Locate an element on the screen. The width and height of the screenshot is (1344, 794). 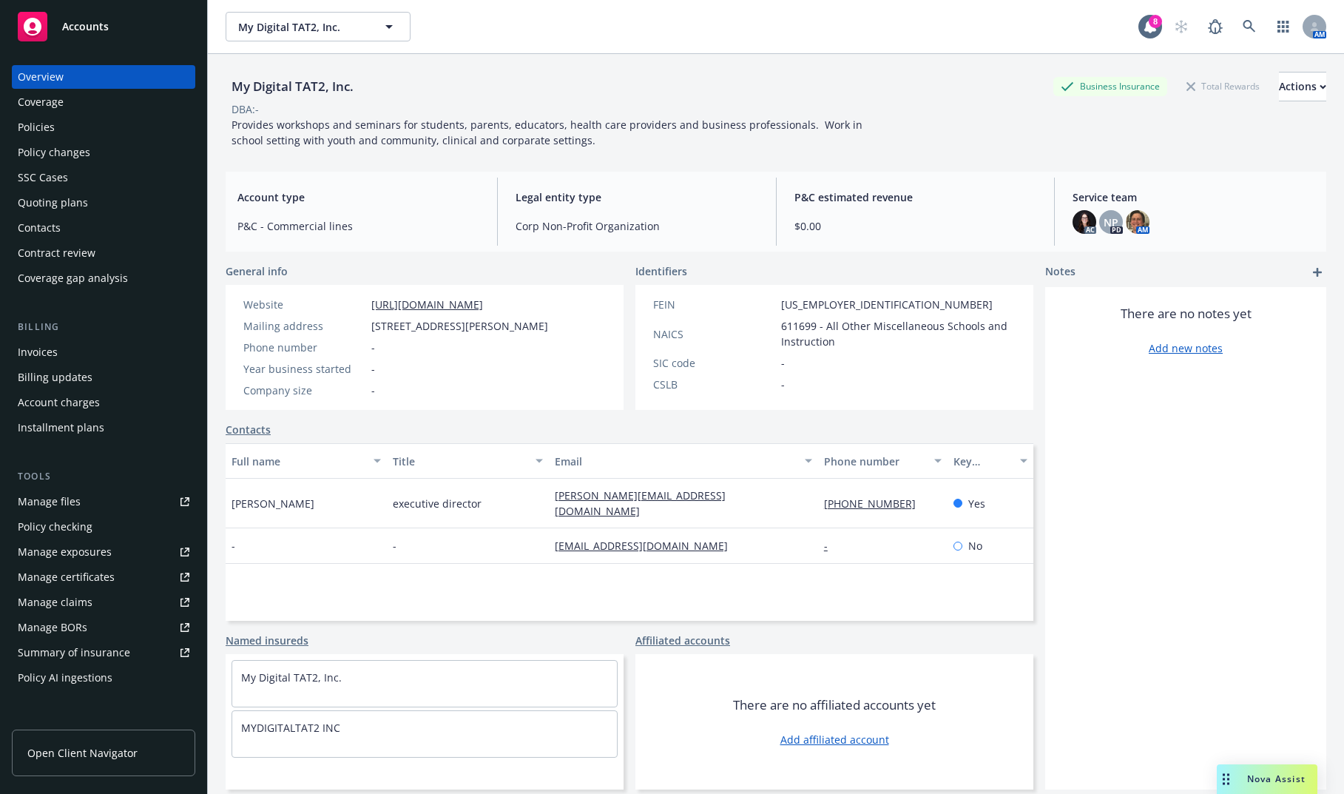
a: Add new notes is located at coordinates (1186, 348).